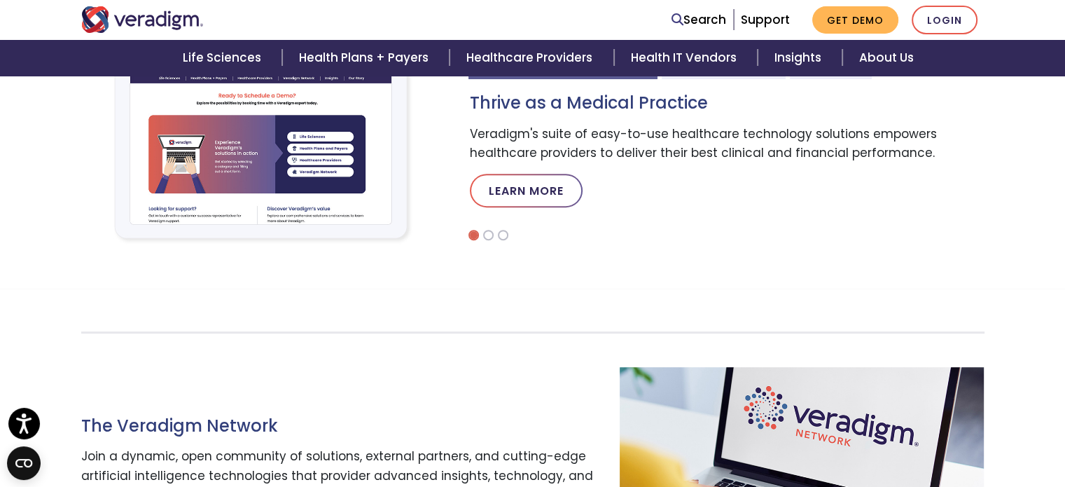 This screenshot has height=487, width=1065. What do you see at coordinates (531, 57) in the screenshot?
I see `a: Healthcare Providers` at bounding box center [531, 57].